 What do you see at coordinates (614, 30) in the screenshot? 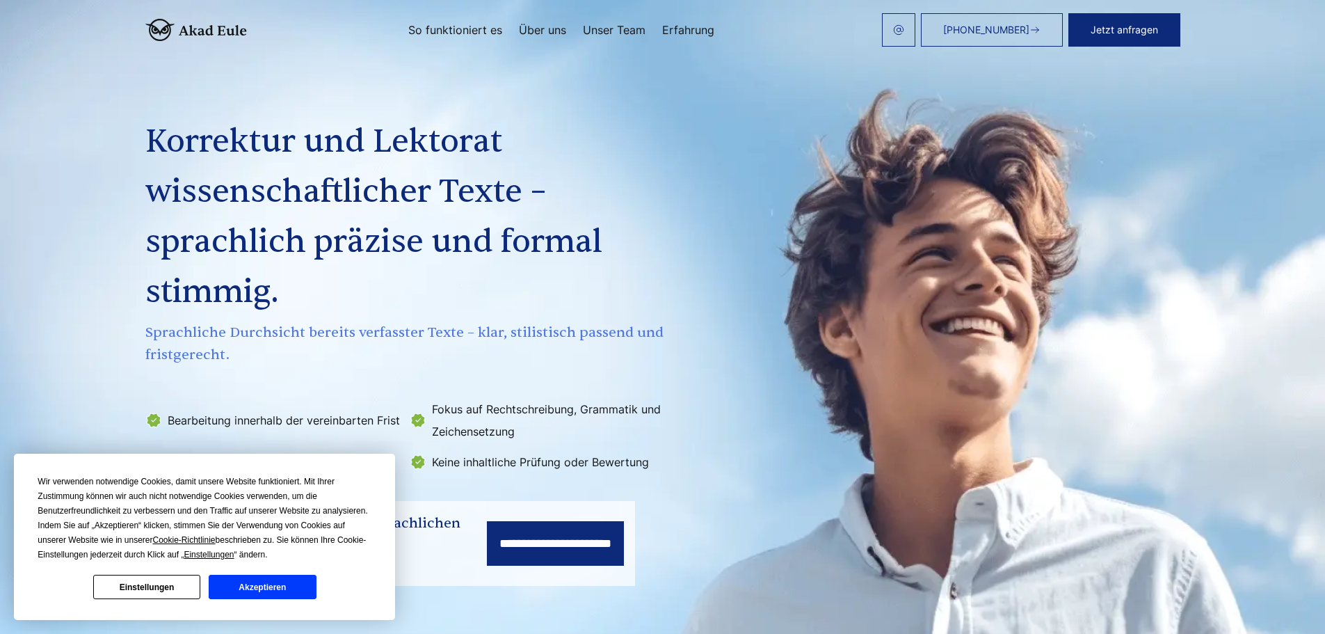
I see `a: Unser Team` at bounding box center [614, 30].